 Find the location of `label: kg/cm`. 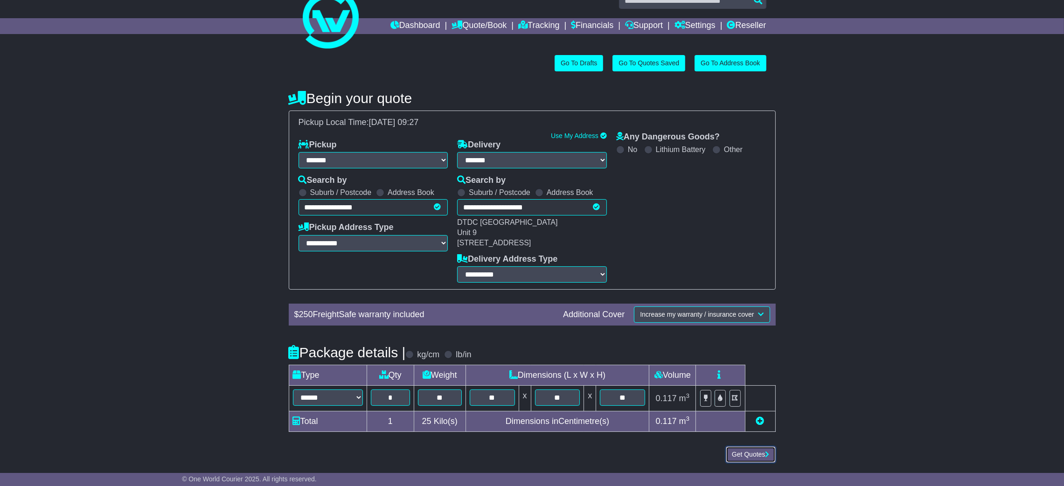

label: kg/cm is located at coordinates (428, 355).